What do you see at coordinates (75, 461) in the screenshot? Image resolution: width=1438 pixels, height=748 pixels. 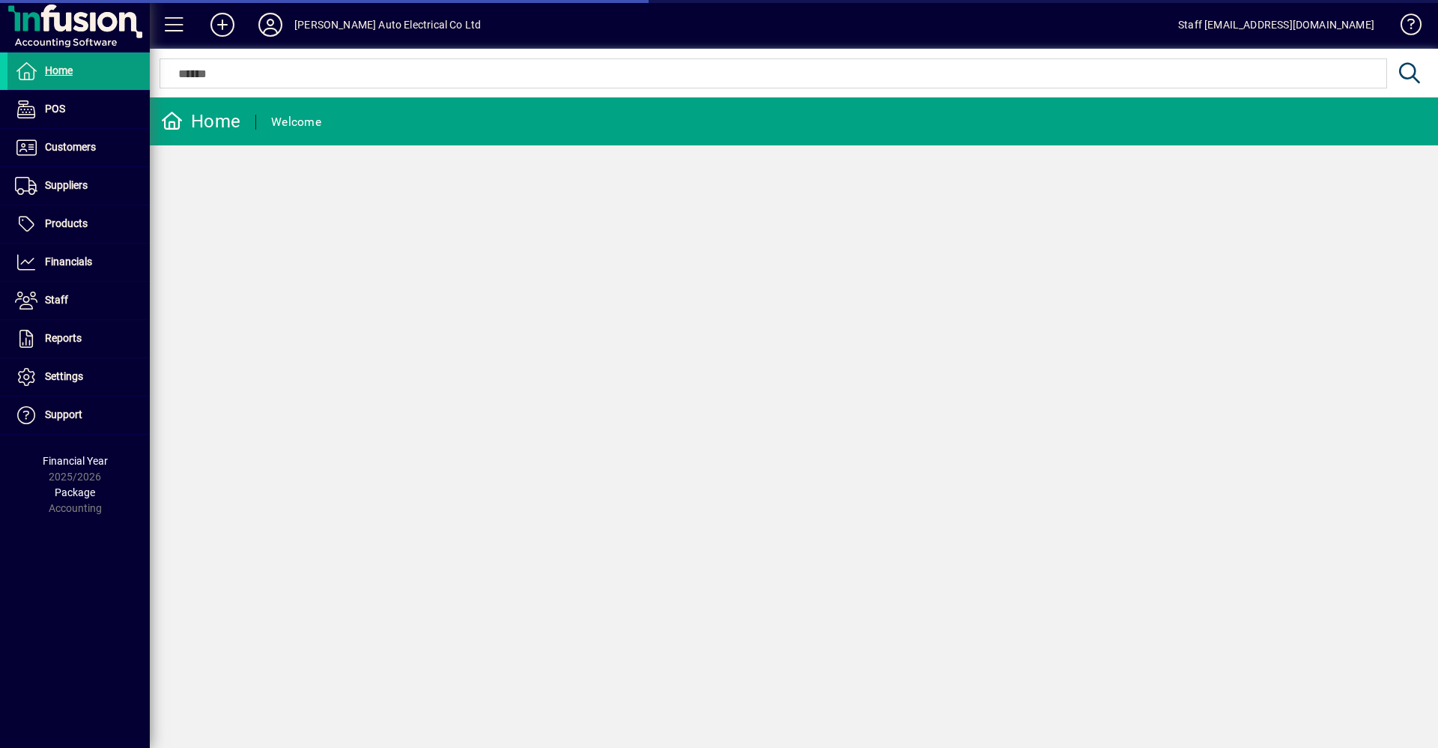 I see `span: Financial Year` at bounding box center [75, 461].